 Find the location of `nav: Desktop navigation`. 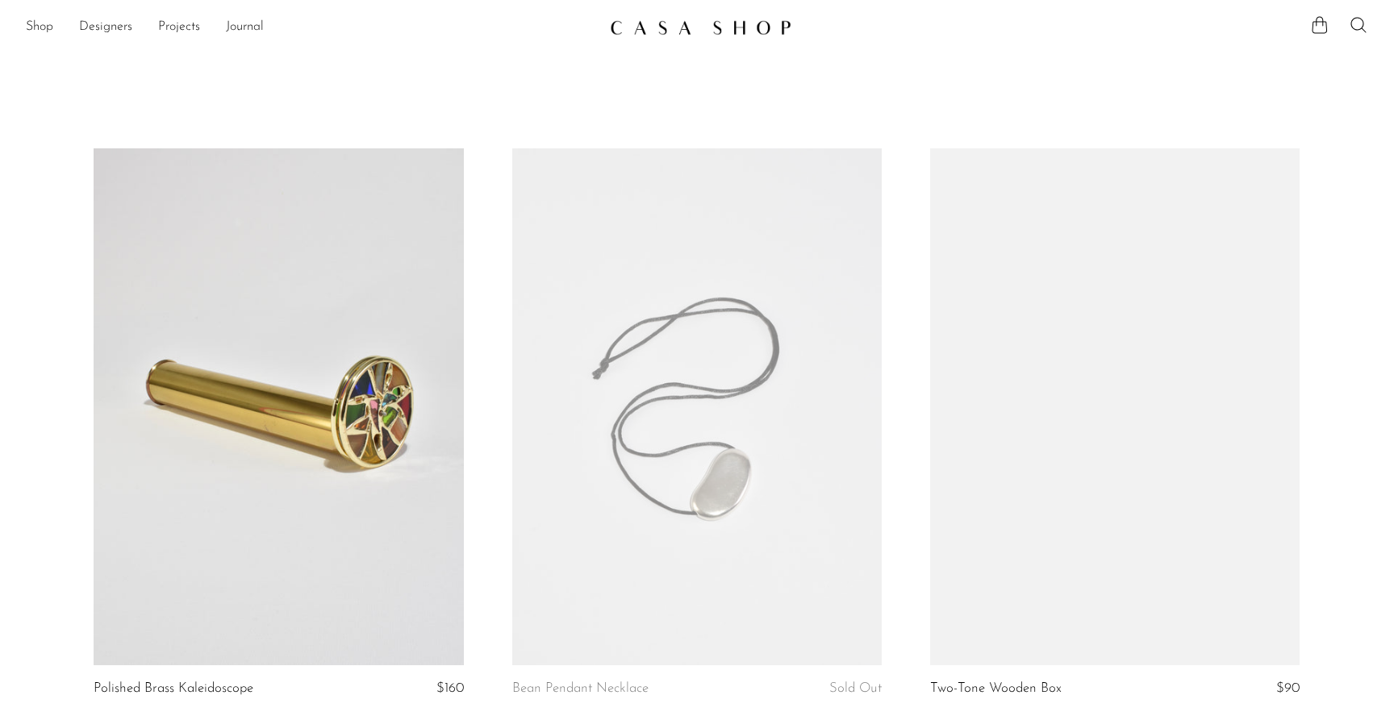

nav: Desktop navigation is located at coordinates (311, 27).